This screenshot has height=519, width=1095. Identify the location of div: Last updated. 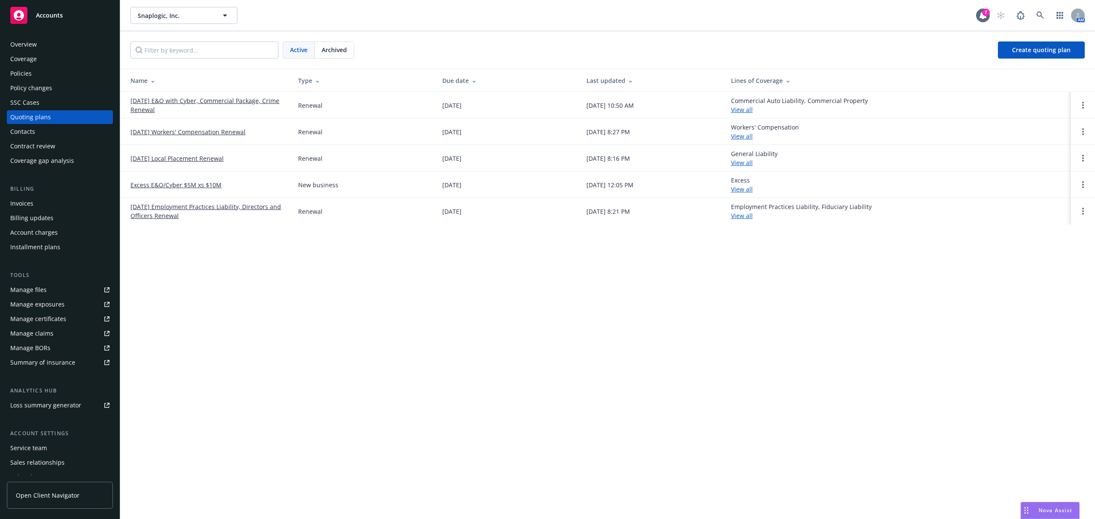
(651, 80).